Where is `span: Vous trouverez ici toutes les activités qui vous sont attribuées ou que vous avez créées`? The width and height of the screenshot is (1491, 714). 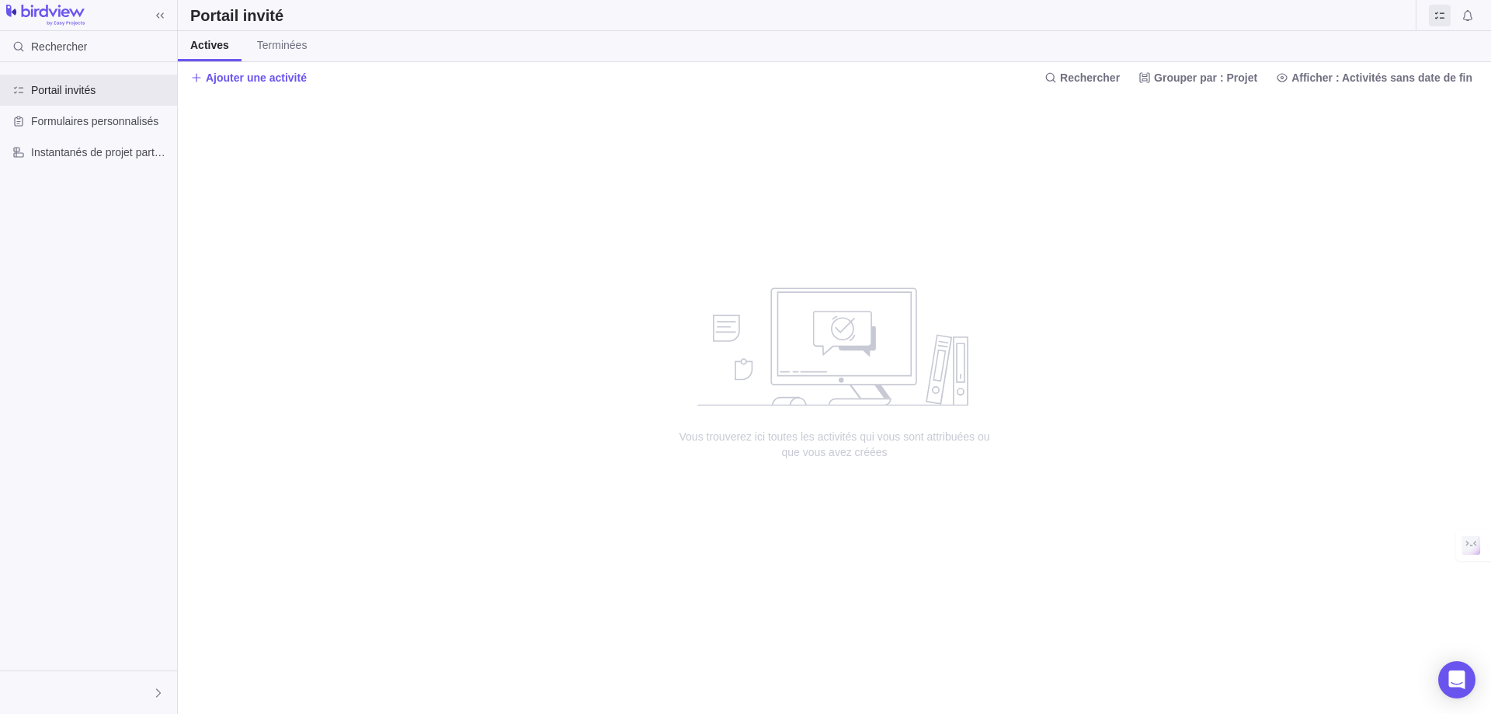
span: Vous trouverez ici toutes les activités qui vous sont attribuées ou que vous avez créées is located at coordinates (835, 444).